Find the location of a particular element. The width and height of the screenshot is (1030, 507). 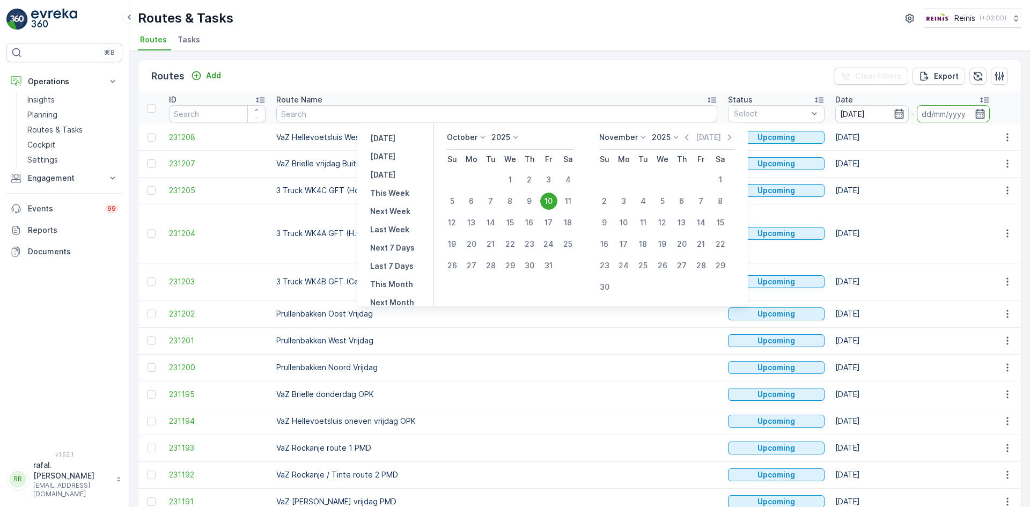

div: 15 is located at coordinates (721, 223).